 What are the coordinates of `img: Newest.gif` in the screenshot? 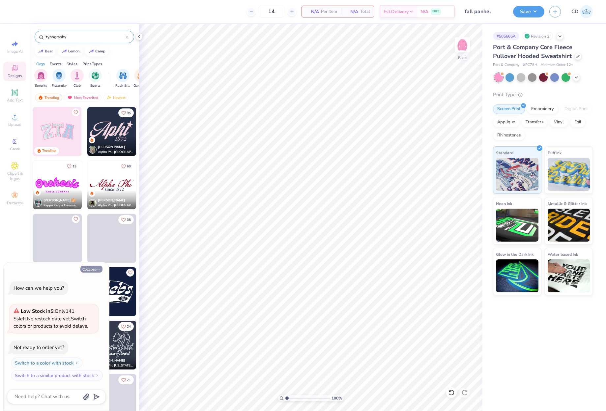 It's located at (109, 98).